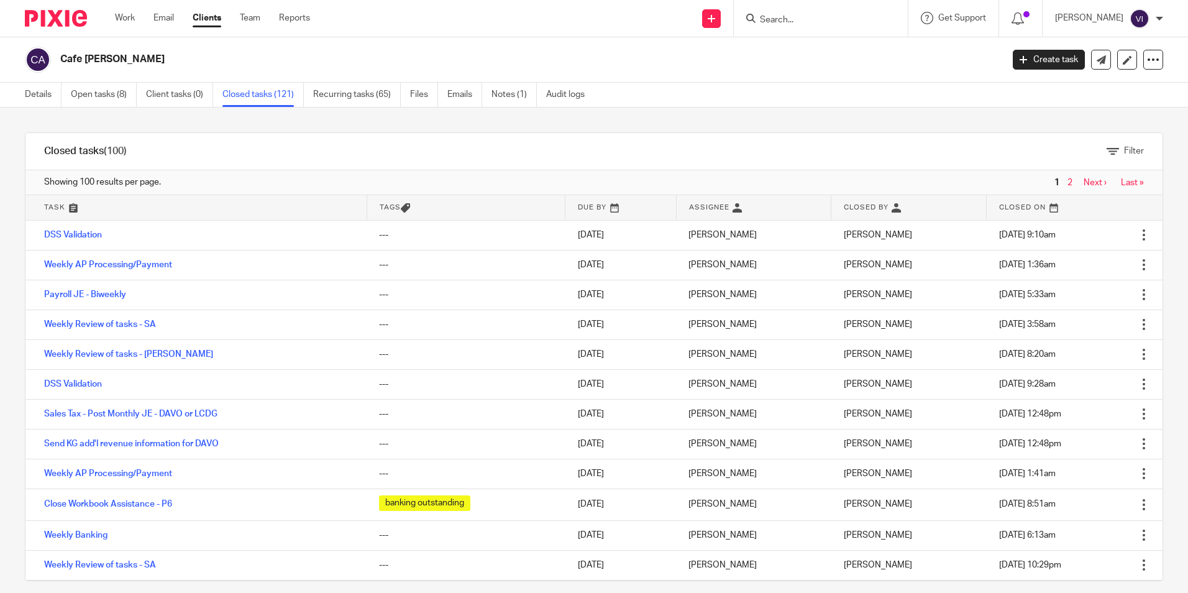  I want to click on a: Audit logs, so click(570, 94).